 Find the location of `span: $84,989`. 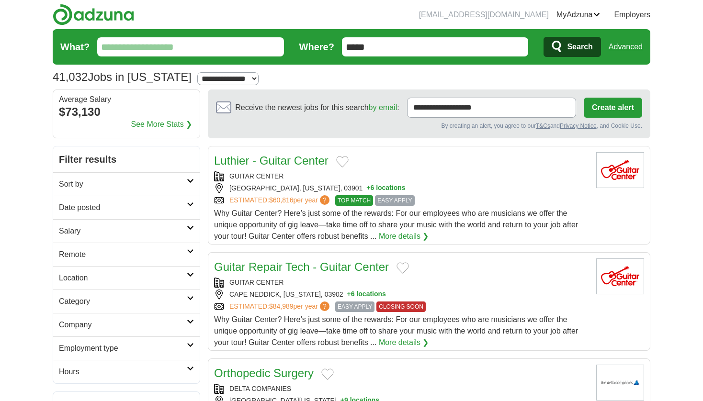

span: $84,989 is located at coordinates (281, 306).